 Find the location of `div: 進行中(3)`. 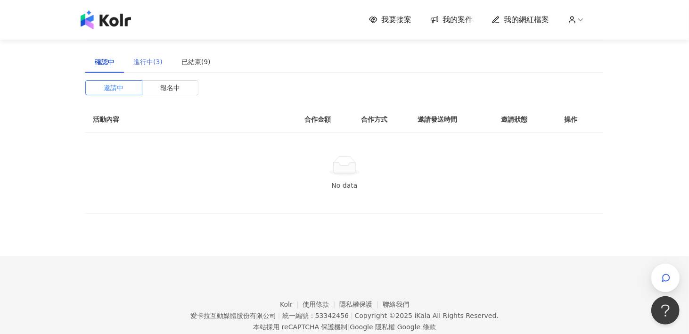

div: 進行中(3) is located at coordinates (148, 62).